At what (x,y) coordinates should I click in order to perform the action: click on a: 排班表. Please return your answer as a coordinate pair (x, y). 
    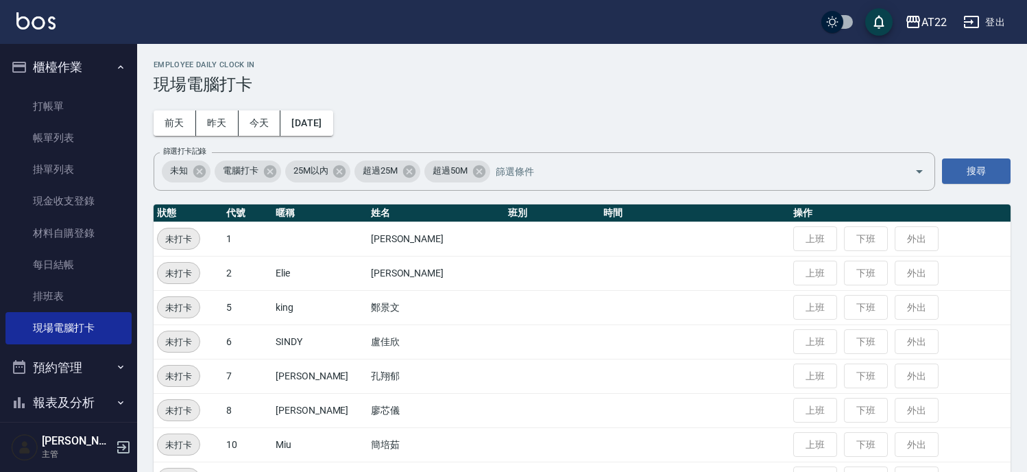
    Looking at the image, I should click on (69, 296).